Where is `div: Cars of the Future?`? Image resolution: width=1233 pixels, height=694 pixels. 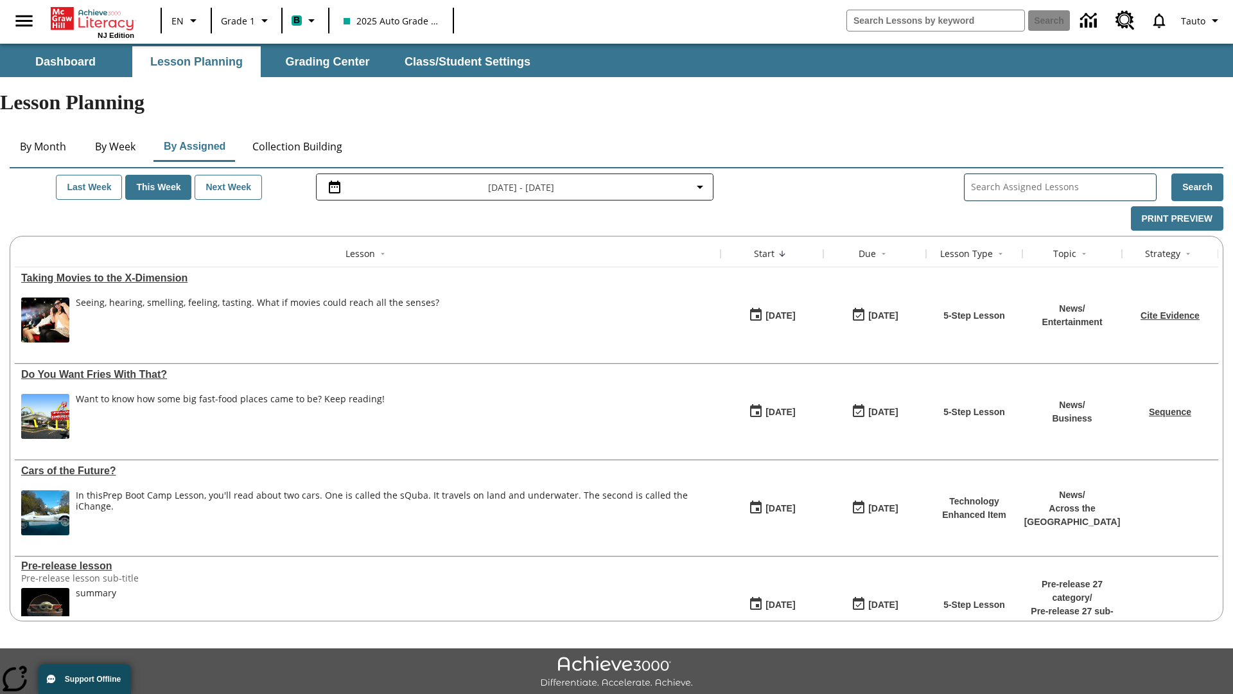
div: Cars of the Future? is located at coordinates (367, 471).